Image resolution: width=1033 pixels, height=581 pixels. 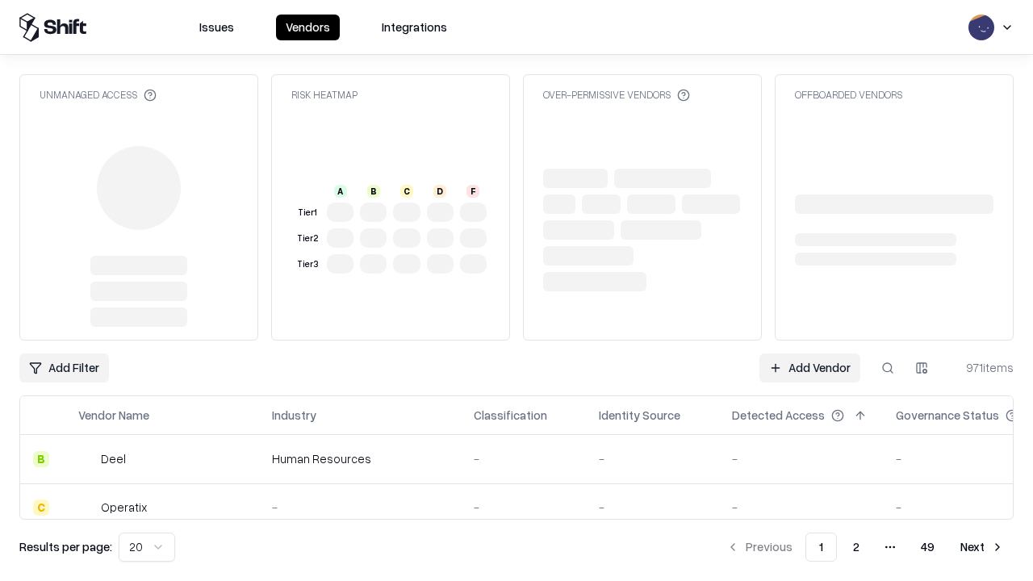 What do you see at coordinates (639, 415) in the screenshot?
I see `div: Identity Source` at bounding box center [639, 415].